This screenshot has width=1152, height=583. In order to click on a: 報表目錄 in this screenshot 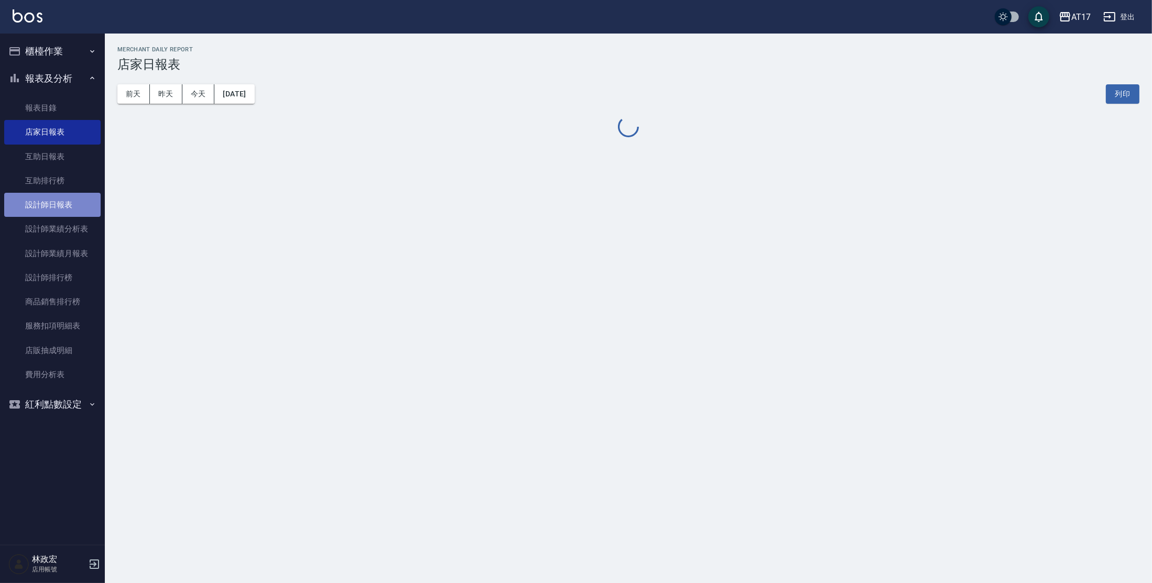, I will do `click(52, 108)`.